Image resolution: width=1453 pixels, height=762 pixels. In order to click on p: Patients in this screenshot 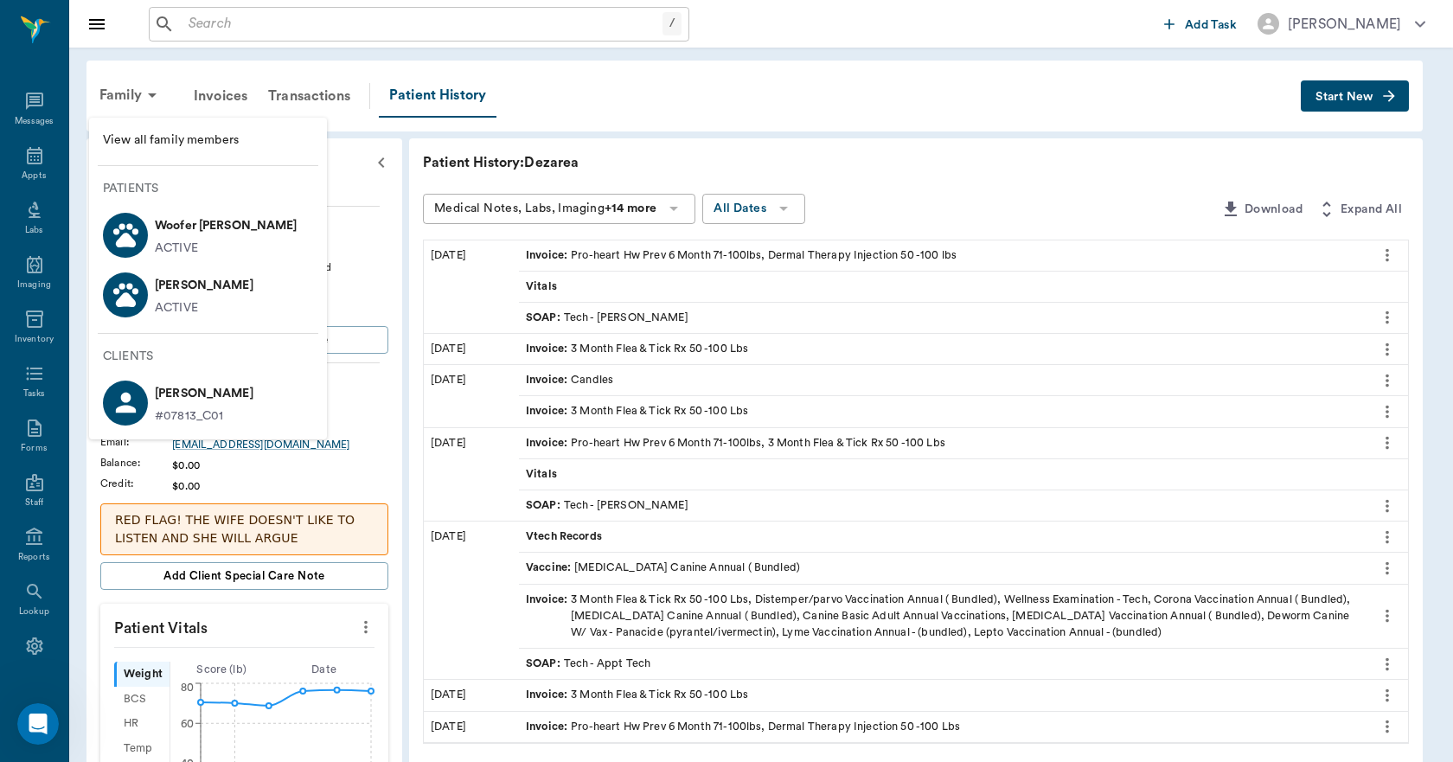, I will do `click(215, 189)`.